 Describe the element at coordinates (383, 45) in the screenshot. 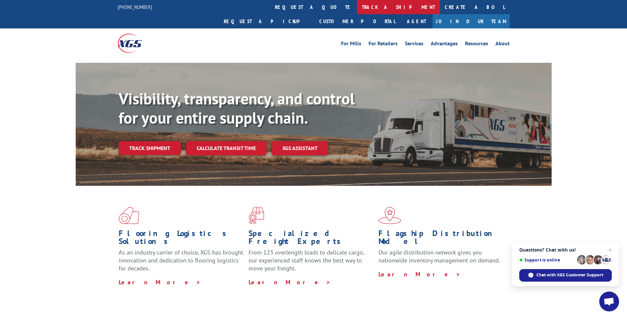

I see `a: For Retailers` at that location.